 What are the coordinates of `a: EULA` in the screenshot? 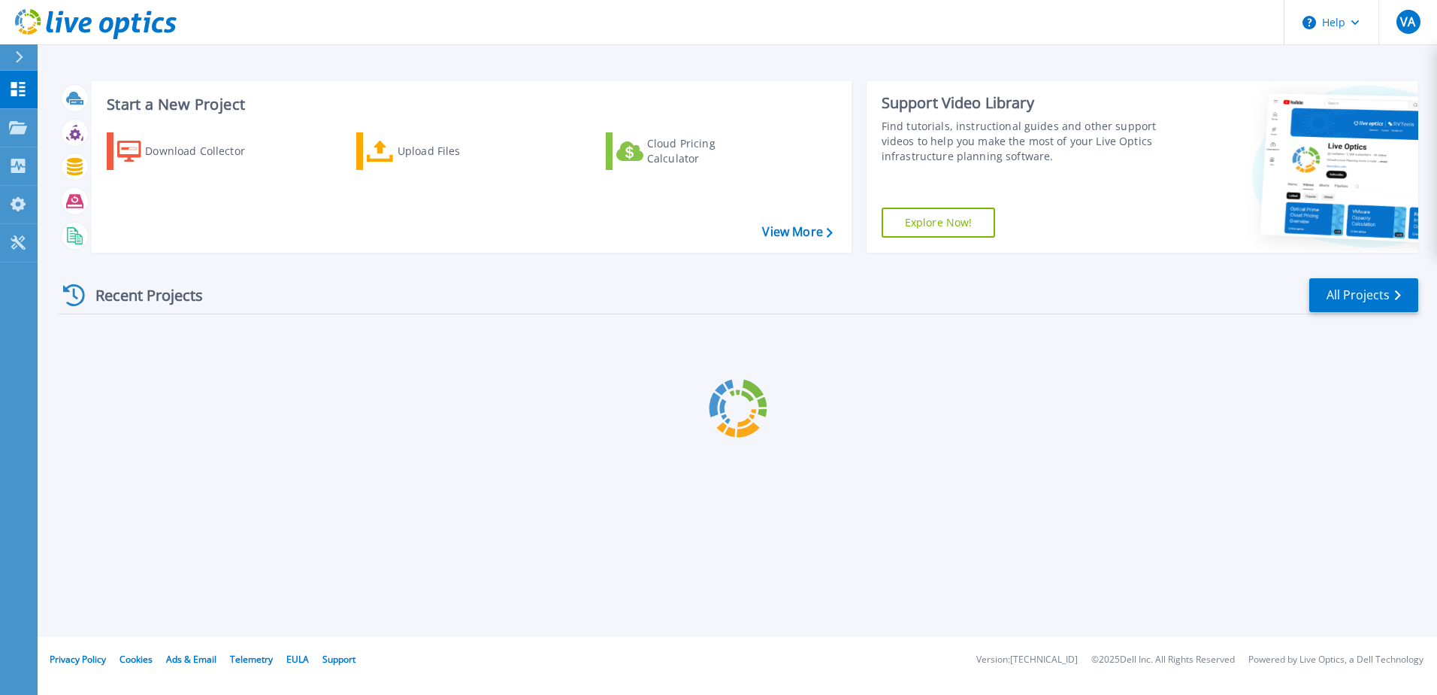 It's located at (298, 658).